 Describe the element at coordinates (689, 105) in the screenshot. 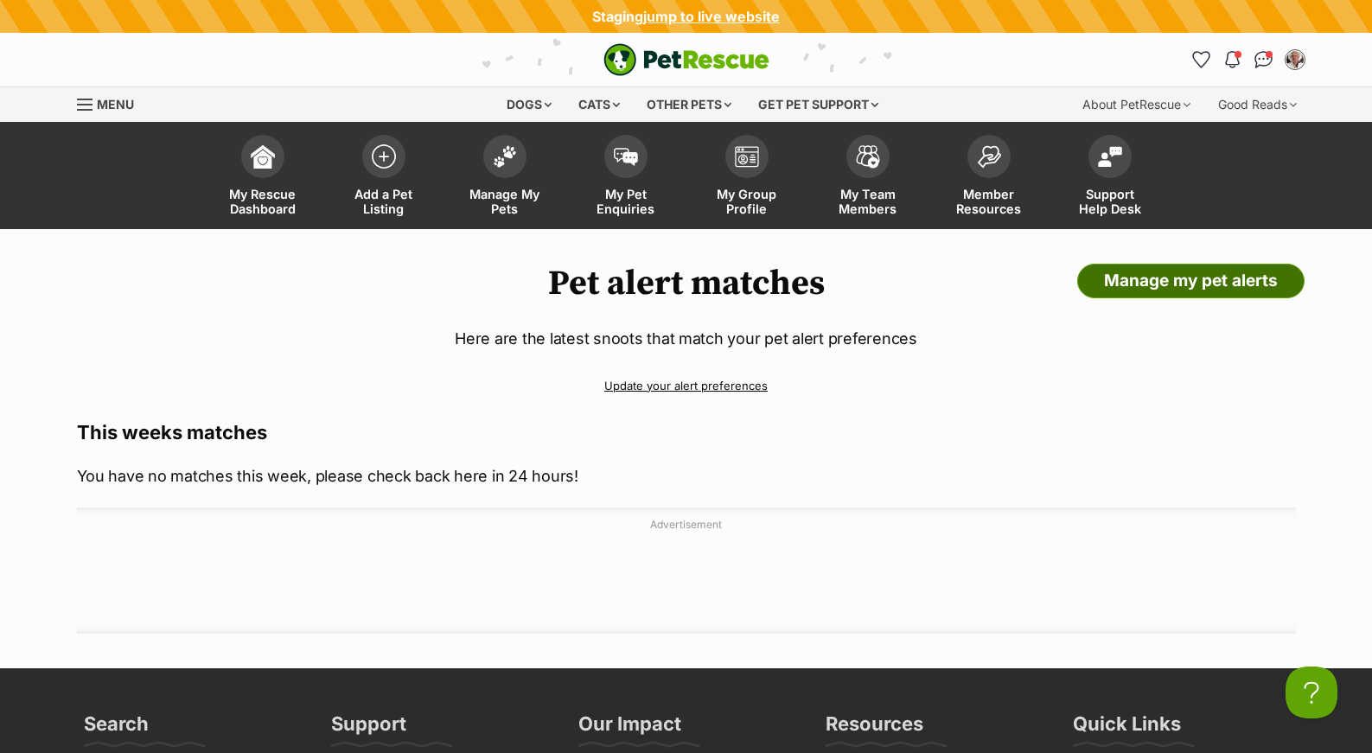

I see `div: Other pets` at that location.